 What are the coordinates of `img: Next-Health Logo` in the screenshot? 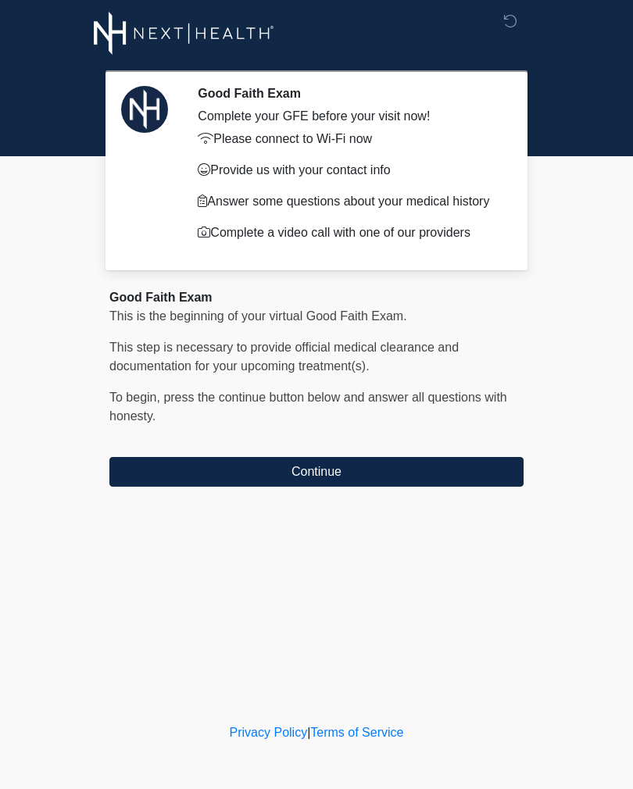 It's located at (184, 33).